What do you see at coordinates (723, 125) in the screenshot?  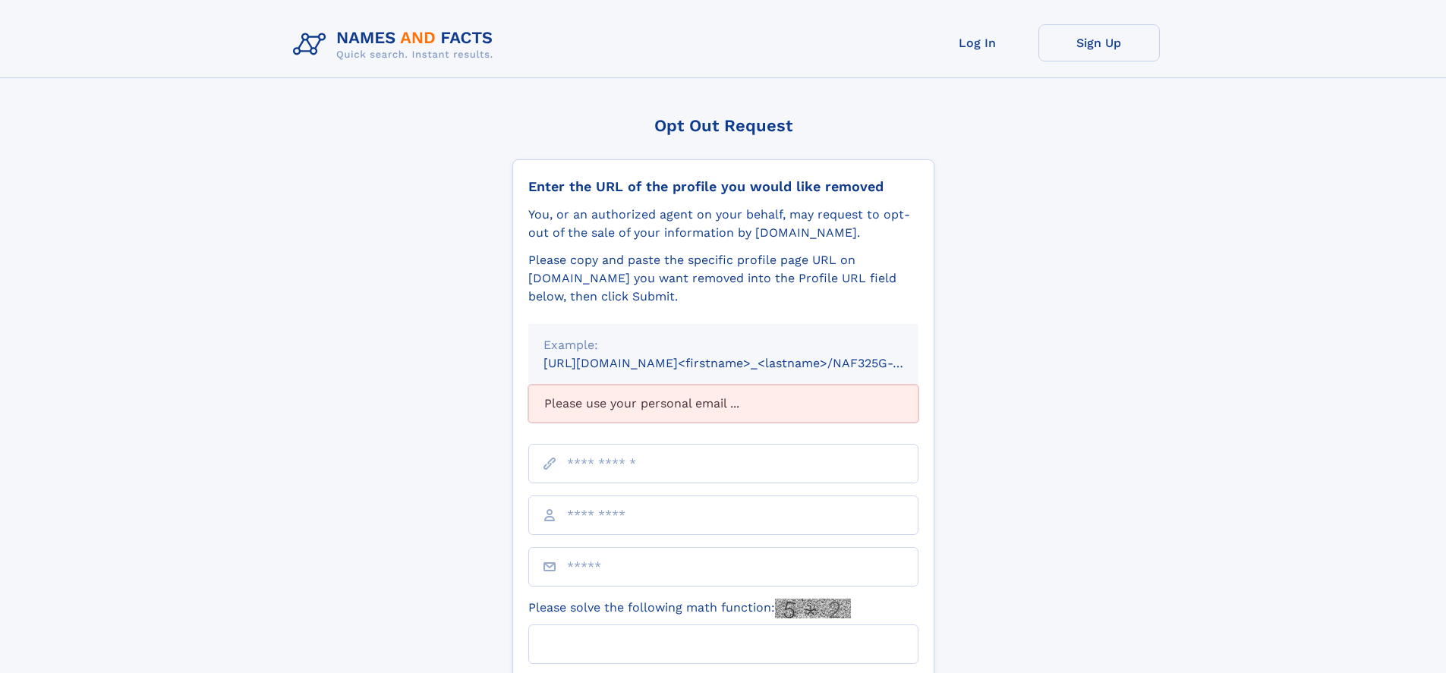 I see `div: Opt Out Request` at bounding box center [723, 125].